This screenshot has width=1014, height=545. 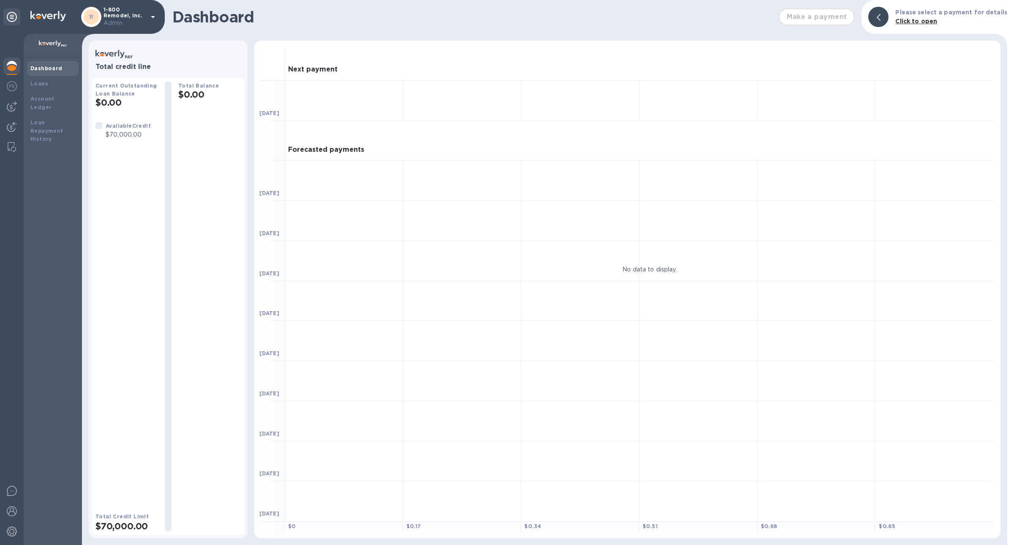 What do you see at coordinates (199, 85) in the screenshot?
I see `b: Total Balance` at bounding box center [199, 85].